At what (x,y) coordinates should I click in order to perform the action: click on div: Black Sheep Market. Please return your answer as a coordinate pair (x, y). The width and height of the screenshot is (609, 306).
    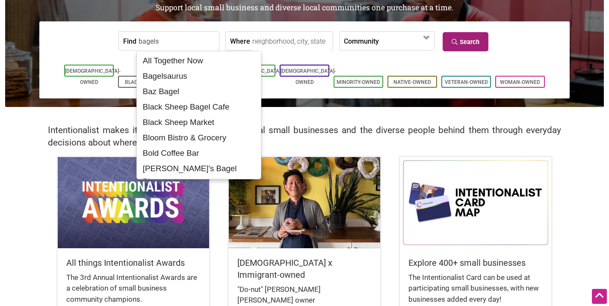
    Looking at the image, I should click on (199, 122).